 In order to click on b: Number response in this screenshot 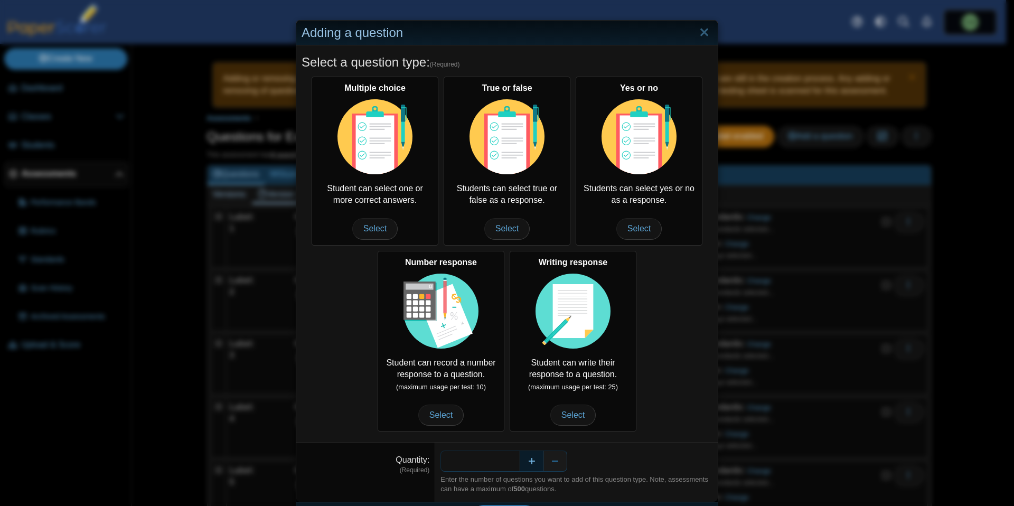, I will do `click(441, 262)`.